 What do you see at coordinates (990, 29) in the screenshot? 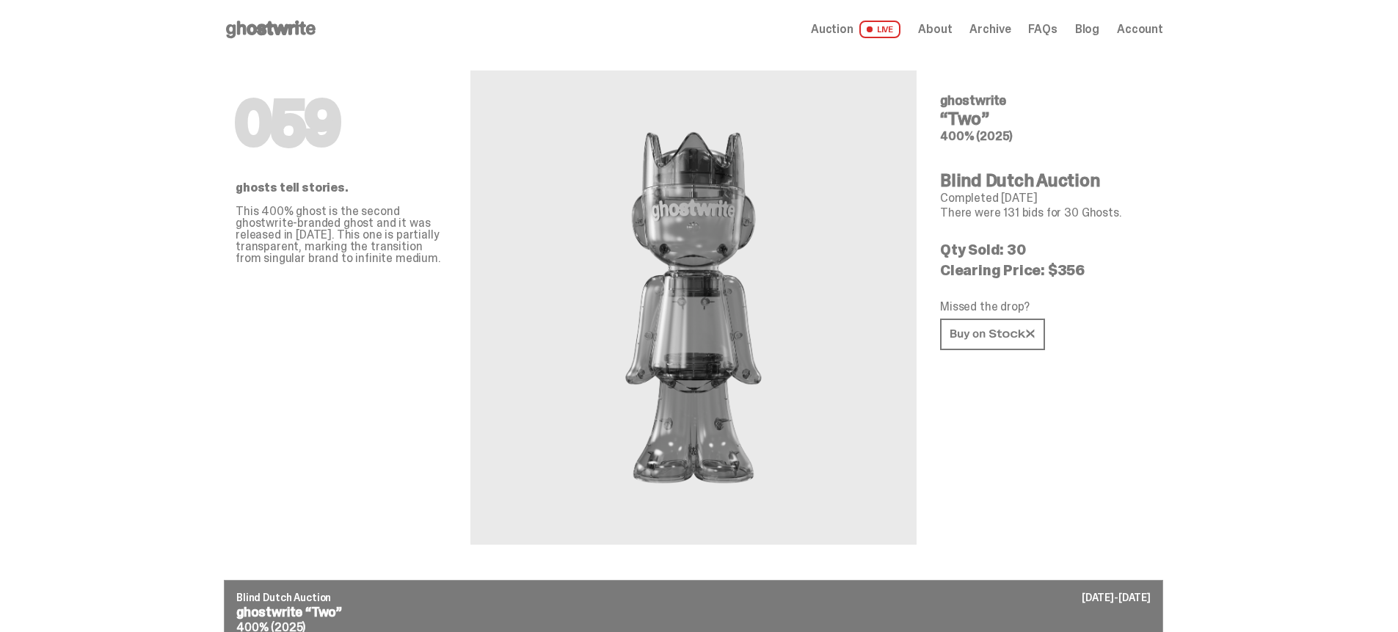
I see `span: Archive` at bounding box center [990, 29].